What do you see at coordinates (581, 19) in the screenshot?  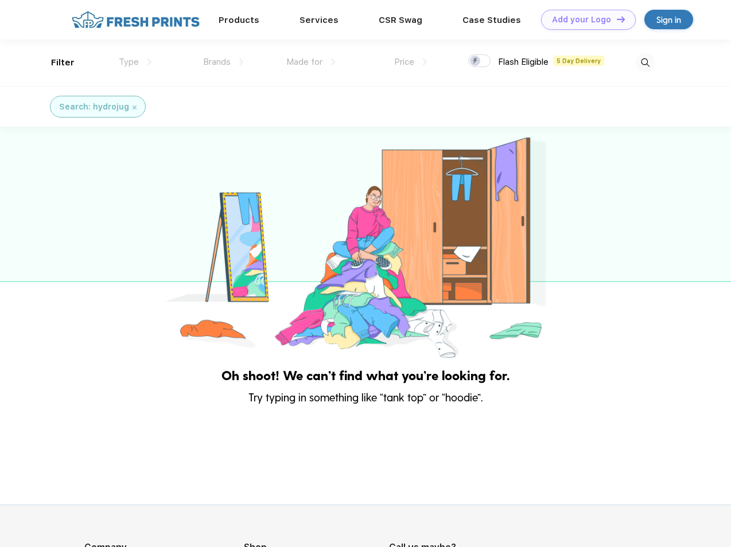 I see `div: Add your Logo` at bounding box center [581, 19].